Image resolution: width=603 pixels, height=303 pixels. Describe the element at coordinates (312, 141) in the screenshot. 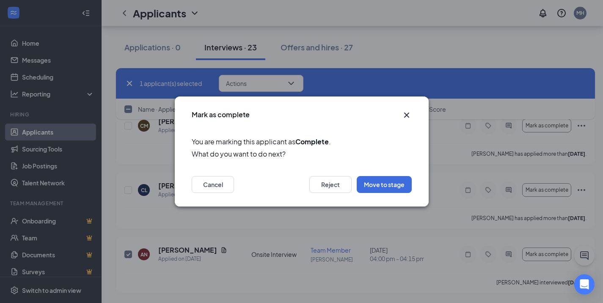

I see `b: Complete` at that location.